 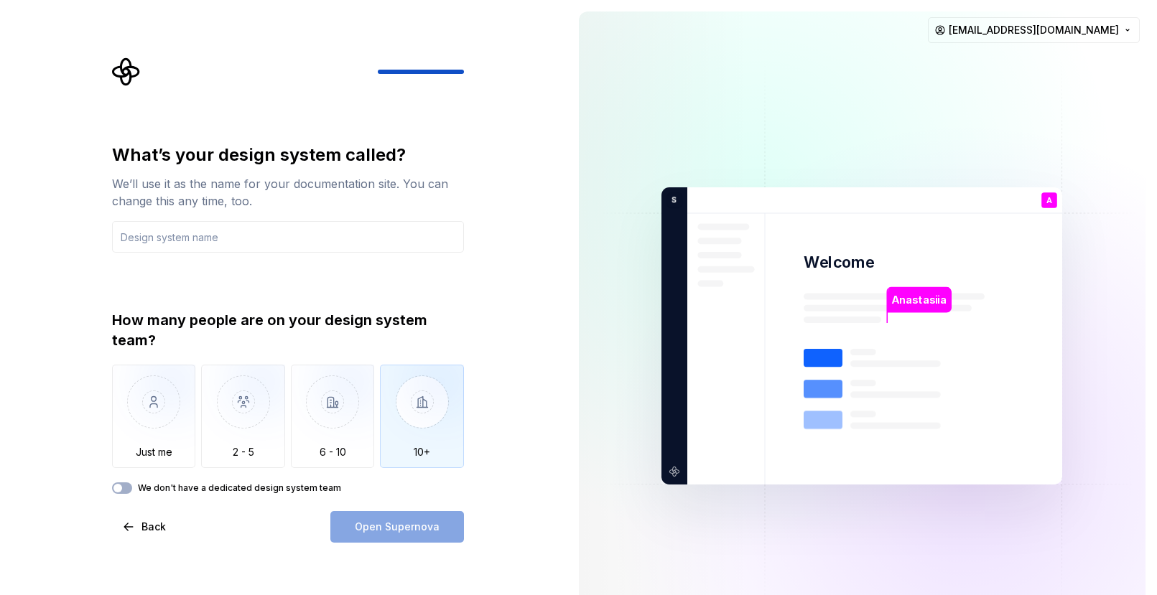 What do you see at coordinates (126, 72) in the screenshot?
I see `svg: Supernova Logo` at bounding box center [126, 72].